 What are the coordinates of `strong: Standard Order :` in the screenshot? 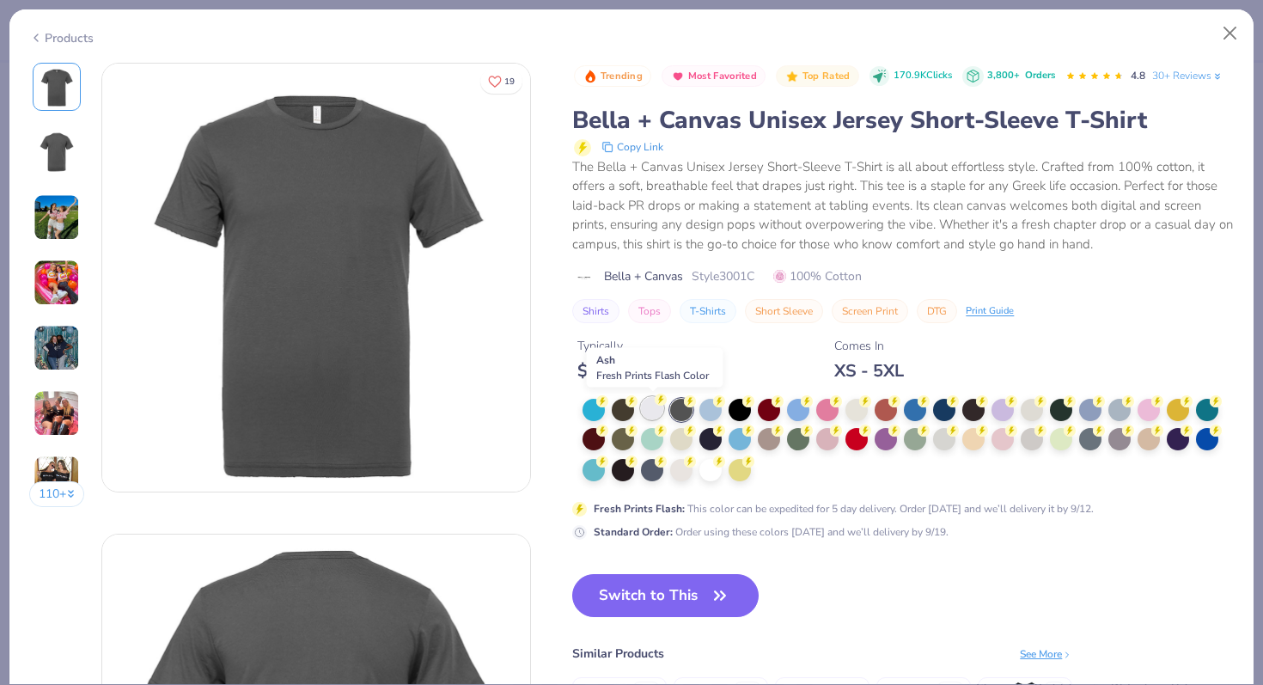 It's located at (633, 532).